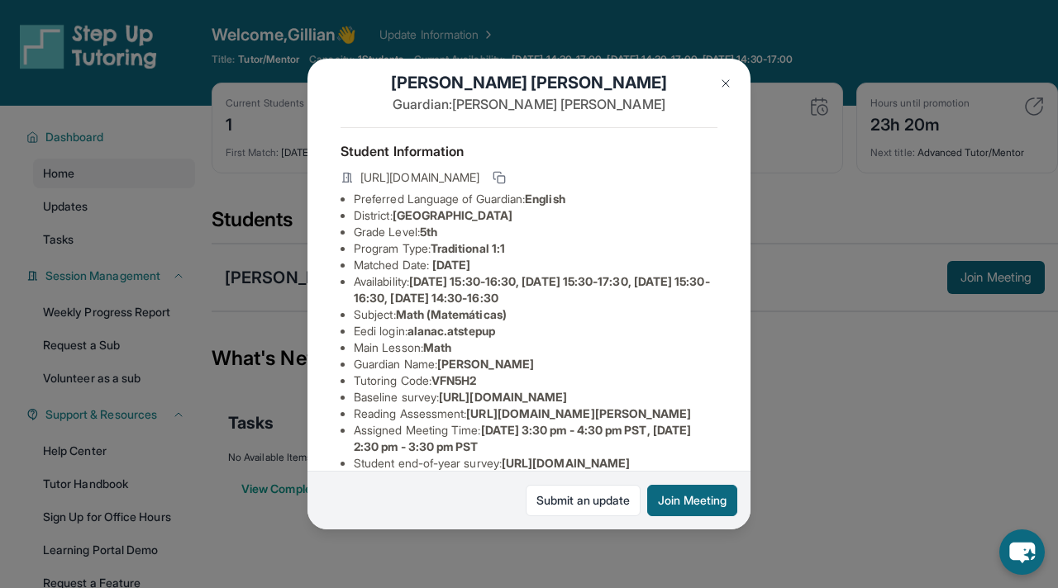 The image size is (1058, 588). What do you see at coordinates (536, 398) in the screenshot?
I see `li: Baseline survey :` at bounding box center [536, 398].